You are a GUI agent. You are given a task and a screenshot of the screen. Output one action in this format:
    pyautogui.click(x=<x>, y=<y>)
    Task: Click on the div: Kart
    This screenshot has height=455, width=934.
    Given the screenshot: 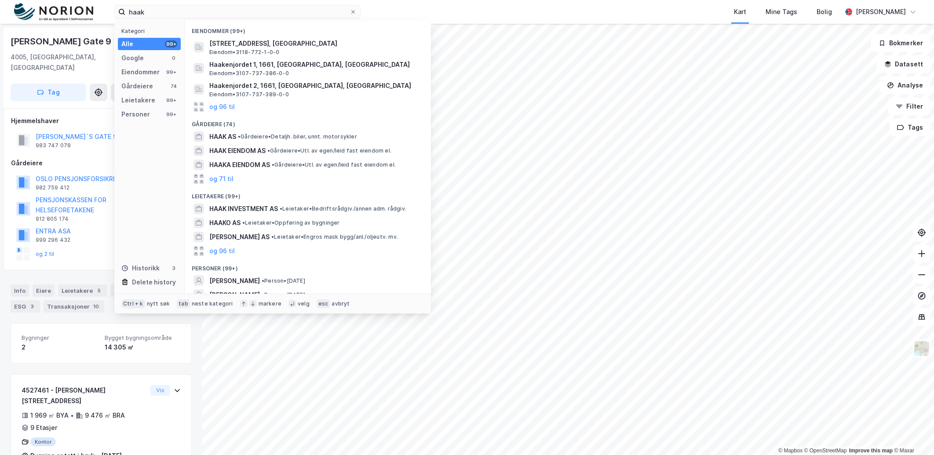 What is the action you would take?
    pyautogui.click(x=740, y=12)
    